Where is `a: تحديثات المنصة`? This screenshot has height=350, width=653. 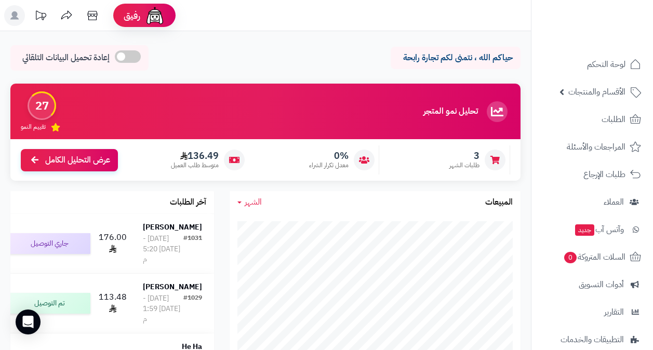
a: تحديثات المنصة is located at coordinates (41, 17).